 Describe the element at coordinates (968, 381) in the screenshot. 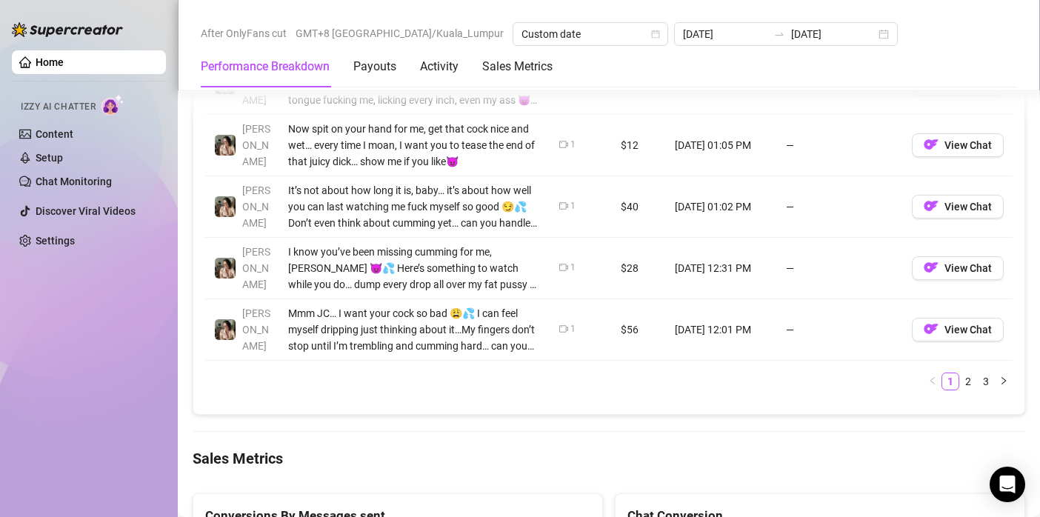

I see `a: 2` at that location.